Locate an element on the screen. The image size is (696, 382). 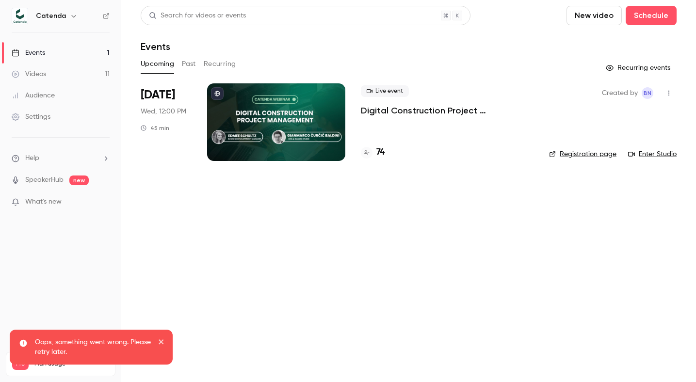
a: SpeakerHub is located at coordinates (44, 180).